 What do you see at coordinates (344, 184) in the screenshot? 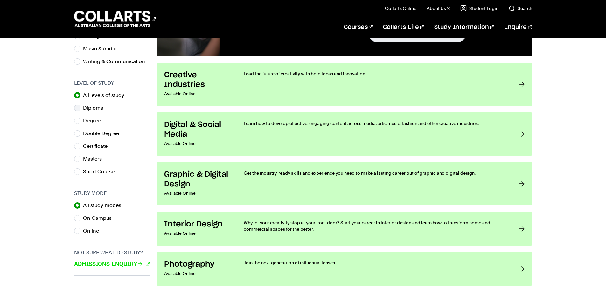
I see `a: Graphic & Digital Design Available Online Get the industry-ready skills and experience you need t...` at bounding box center [344, 184].